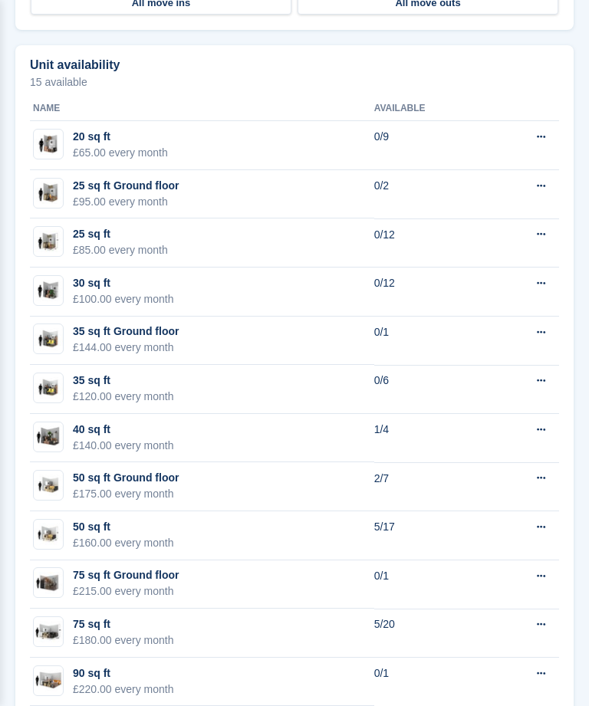 This screenshot has height=706, width=589. I want to click on div: £215.00 every month, so click(126, 591).